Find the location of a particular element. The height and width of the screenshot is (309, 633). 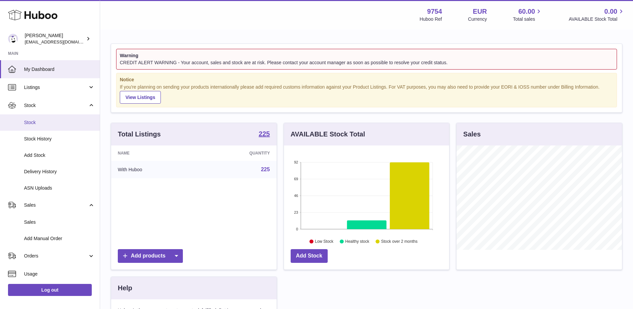

text: 46 is located at coordinates (296, 195).